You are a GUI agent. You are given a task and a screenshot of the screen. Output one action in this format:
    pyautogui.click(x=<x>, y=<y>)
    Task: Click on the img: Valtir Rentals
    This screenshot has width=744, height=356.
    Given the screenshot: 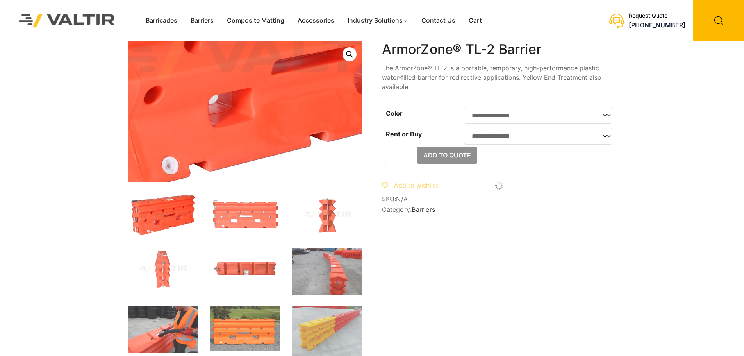 What is the action you would take?
    pyautogui.click(x=67, y=20)
    